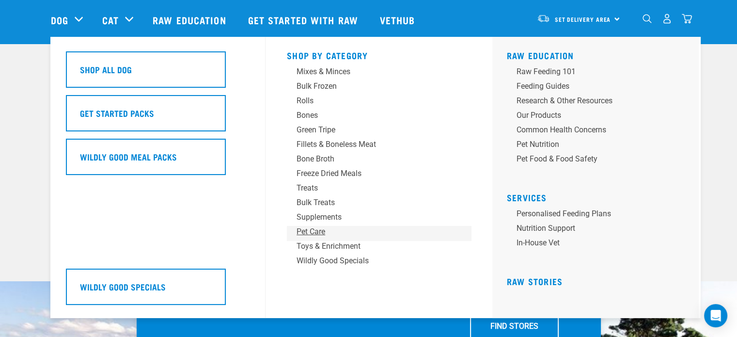 Image resolution: width=737 pixels, height=337 pixels. Describe the element at coordinates (592, 144) in the screenshot. I see `div: Pet Nutrition` at that location.